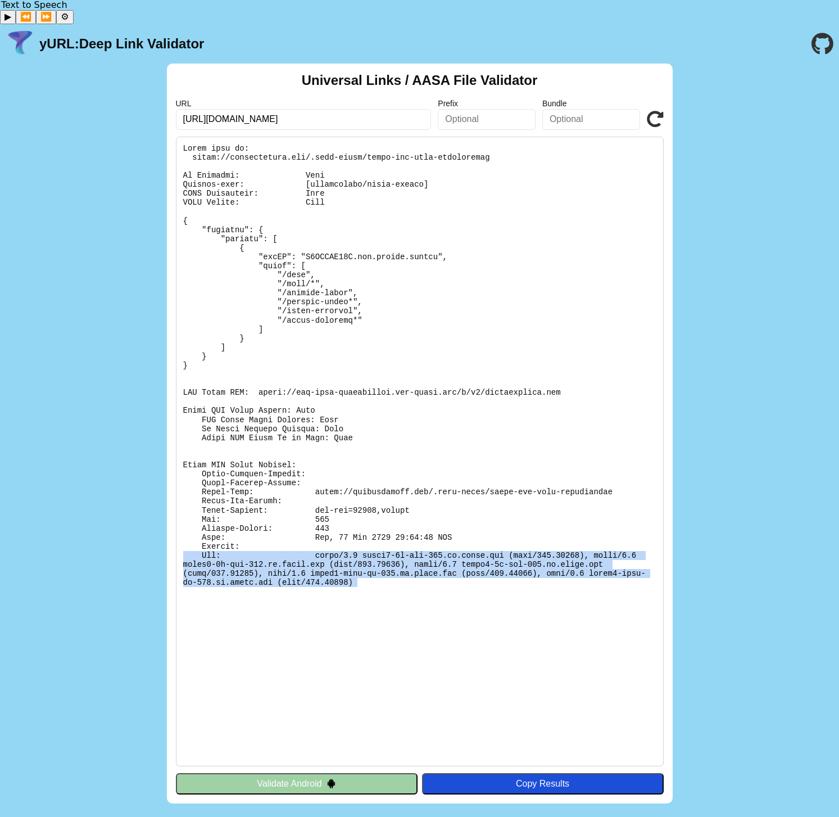  Describe the element at coordinates (303, 119) in the screenshot. I see `input: Required` at that location.